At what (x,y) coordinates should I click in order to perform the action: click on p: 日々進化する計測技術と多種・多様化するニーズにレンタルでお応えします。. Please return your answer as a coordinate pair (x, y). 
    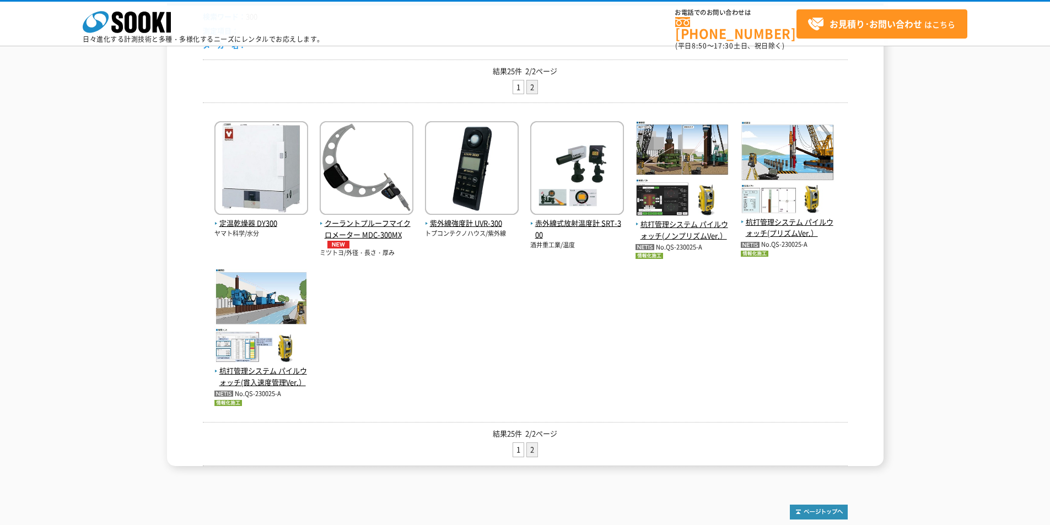
    Looking at the image, I should click on (203, 39).